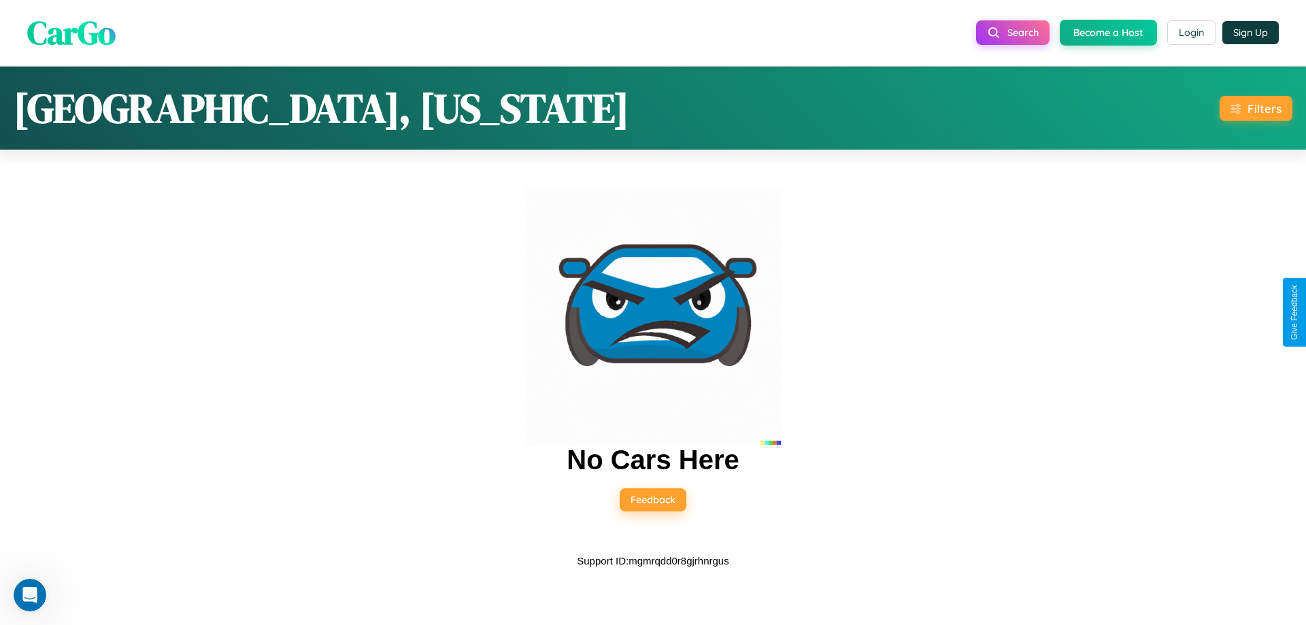 This screenshot has height=625, width=1306. Describe the element at coordinates (1250, 33) in the screenshot. I see `button: Sign Up` at that location.